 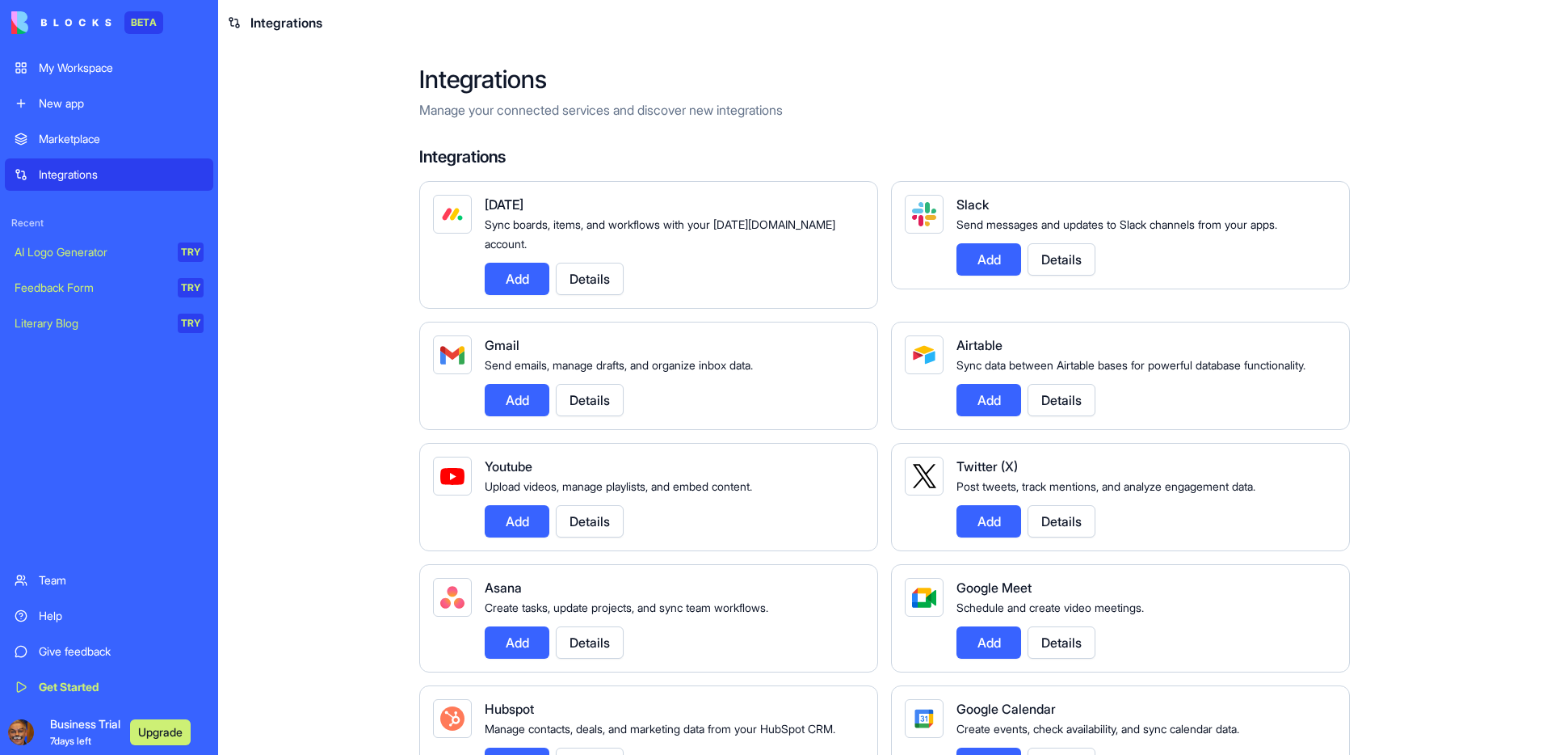 What do you see at coordinates (509, 709) in the screenshot?
I see `span: Hubspot` at bounding box center [509, 709].